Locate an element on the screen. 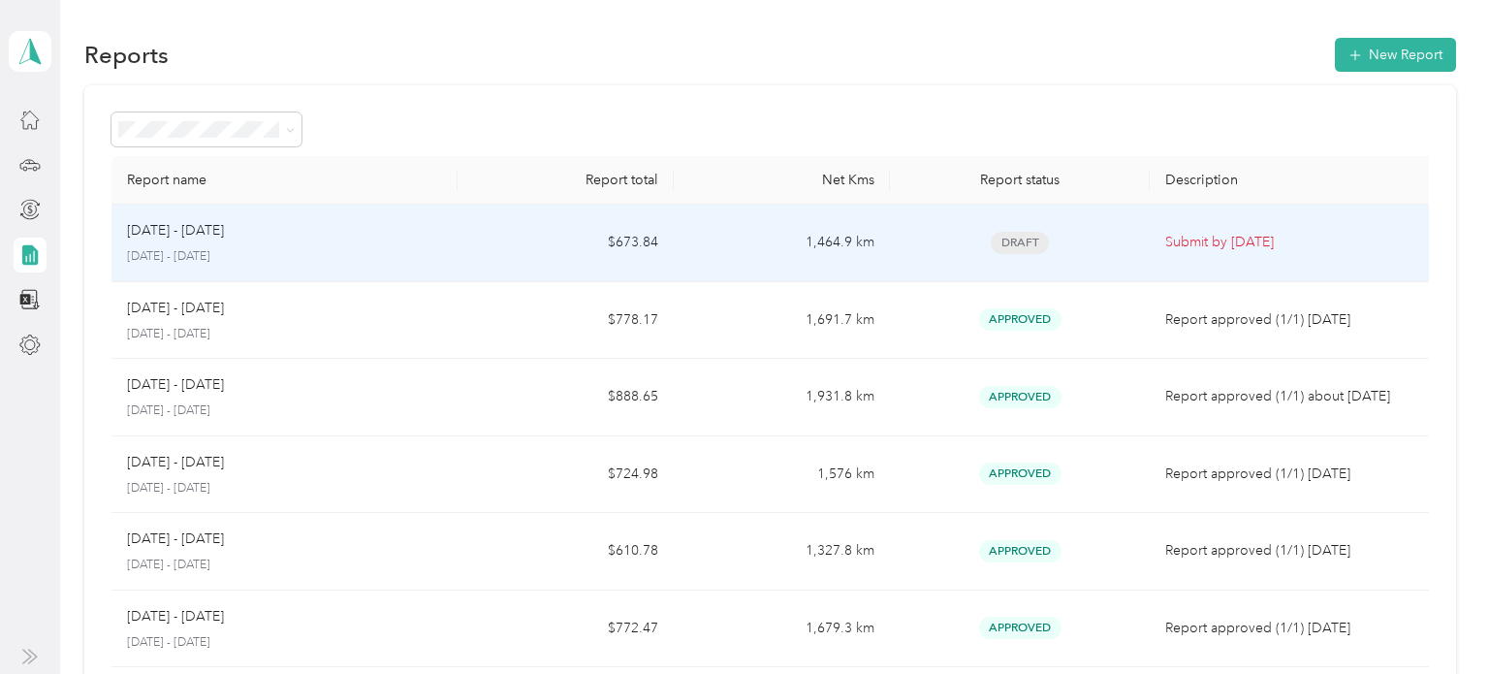 Image resolution: width=1489 pixels, height=674 pixels. span: Draft is located at coordinates (1020, 242).